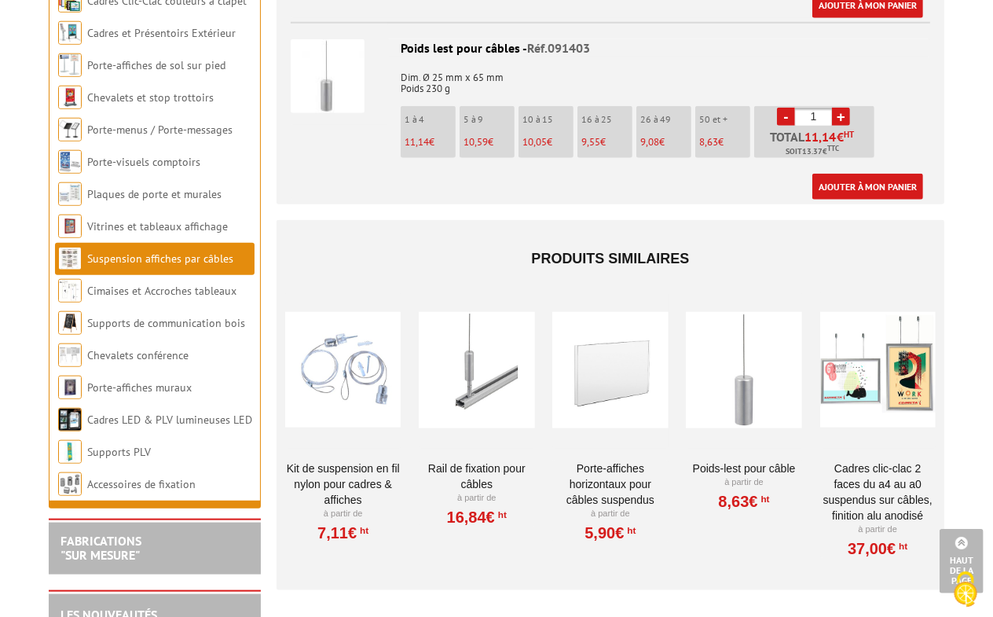 This screenshot has height=617, width=993. What do you see at coordinates (812, 152) in the screenshot?
I see `span: 13.37` at bounding box center [812, 152].